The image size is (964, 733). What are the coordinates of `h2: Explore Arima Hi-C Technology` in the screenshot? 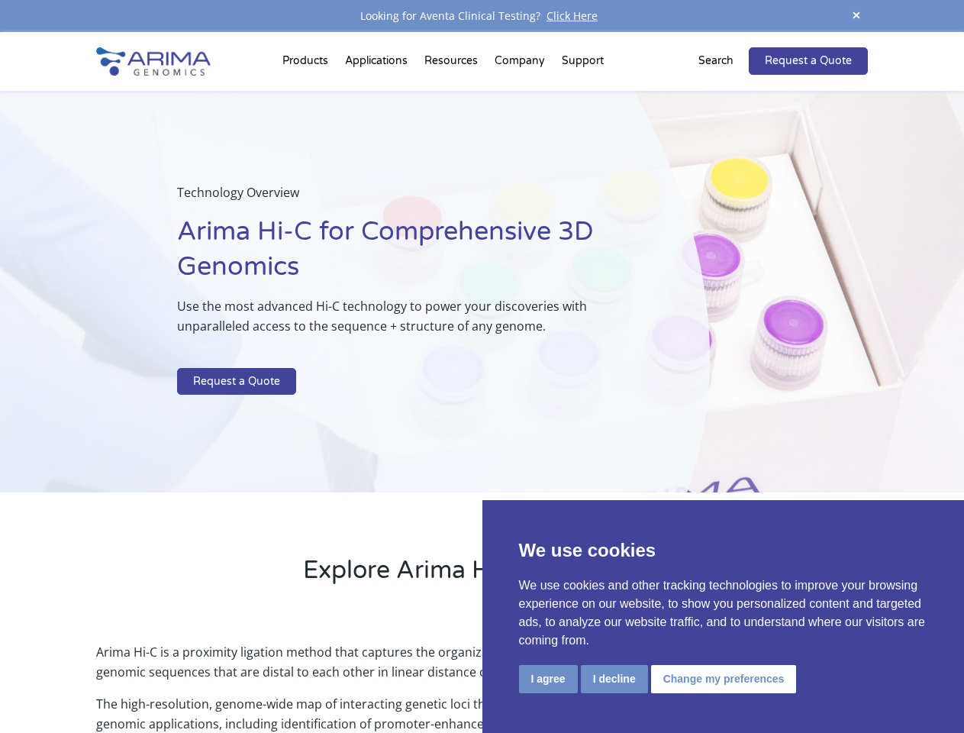 It's located at (482, 576).